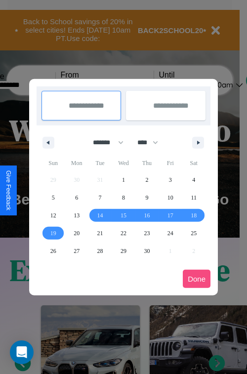 Image resolution: width=247 pixels, height=374 pixels. Describe the element at coordinates (53, 216) in the screenshot. I see `span: 12` at that location.